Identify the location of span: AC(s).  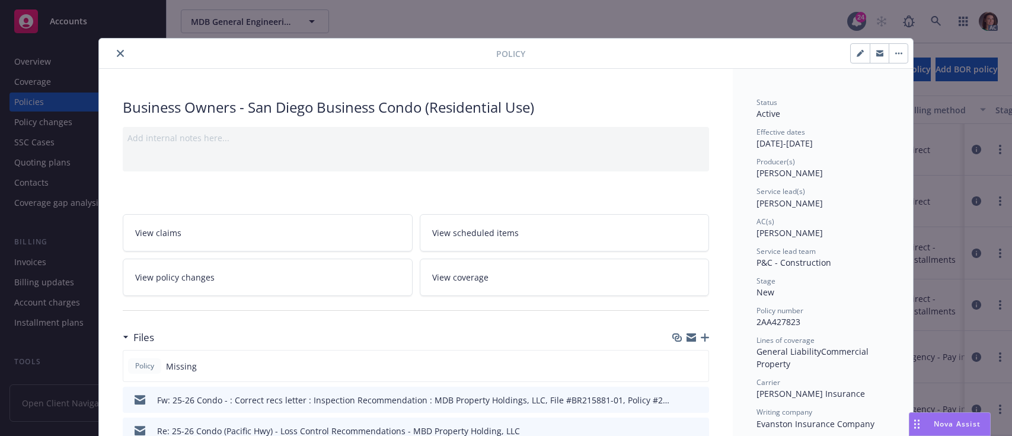
(765, 221).